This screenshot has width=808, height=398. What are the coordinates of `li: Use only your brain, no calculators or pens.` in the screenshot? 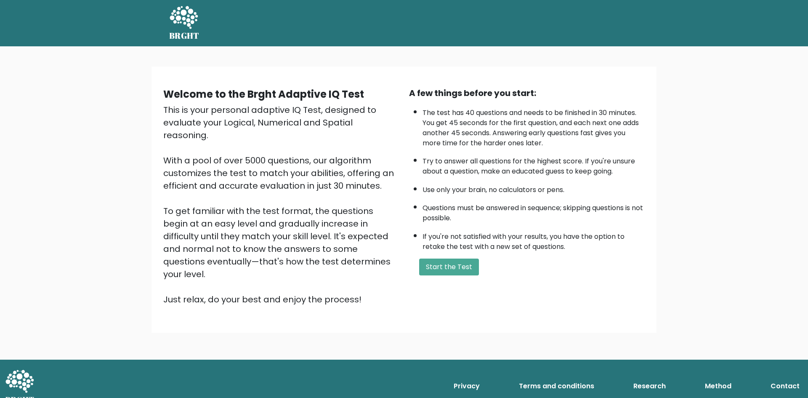 It's located at (534, 188).